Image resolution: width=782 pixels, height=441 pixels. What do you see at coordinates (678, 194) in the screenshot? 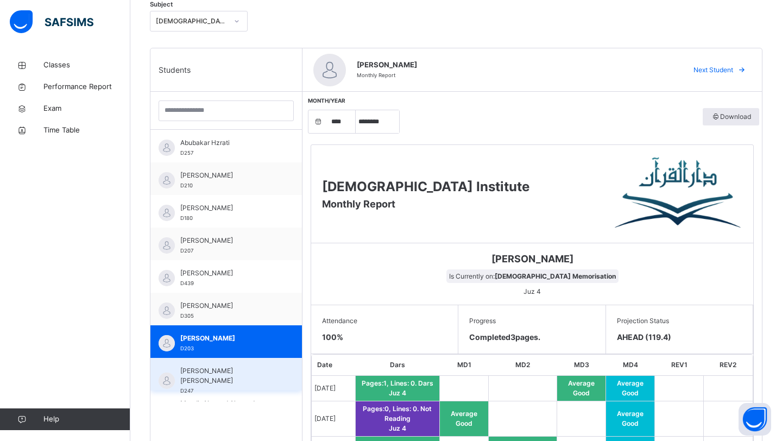
I see `img: Darul Quran Institute` at bounding box center [678, 194].